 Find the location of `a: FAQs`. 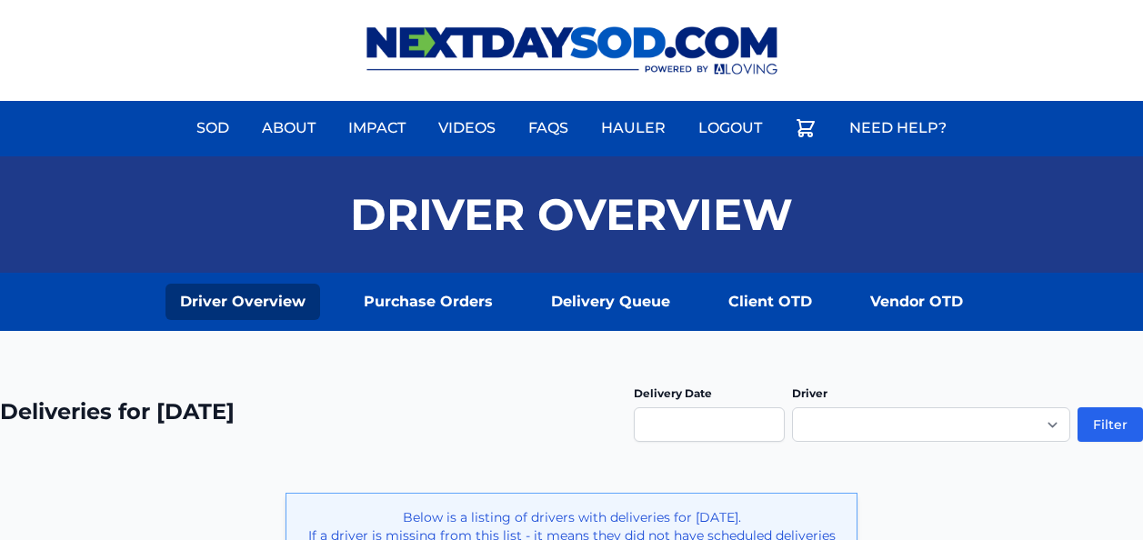

a: FAQs is located at coordinates (548, 128).